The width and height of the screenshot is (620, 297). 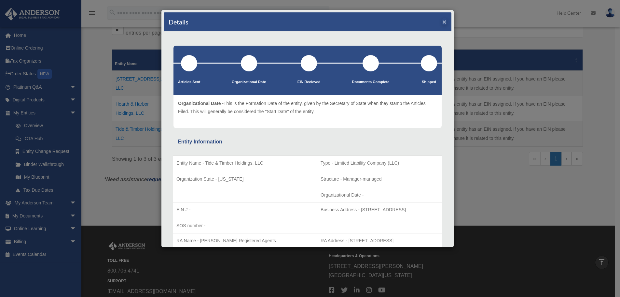 What do you see at coordinates (380, 195) in the screenshot?
I see `p: Organizational Date -` at bounding box center [380, 195].